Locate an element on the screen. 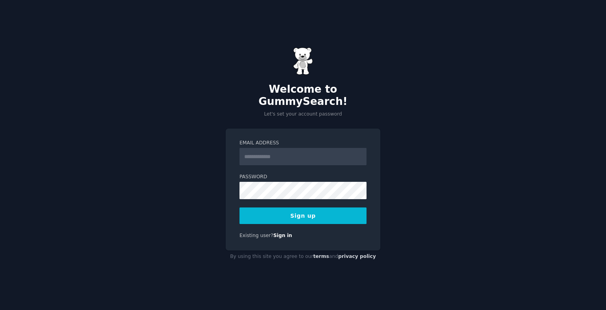 Image resolution: width=606 pixels, height=310 pixels. a: privacy policy is located at coordinates (357, 256).